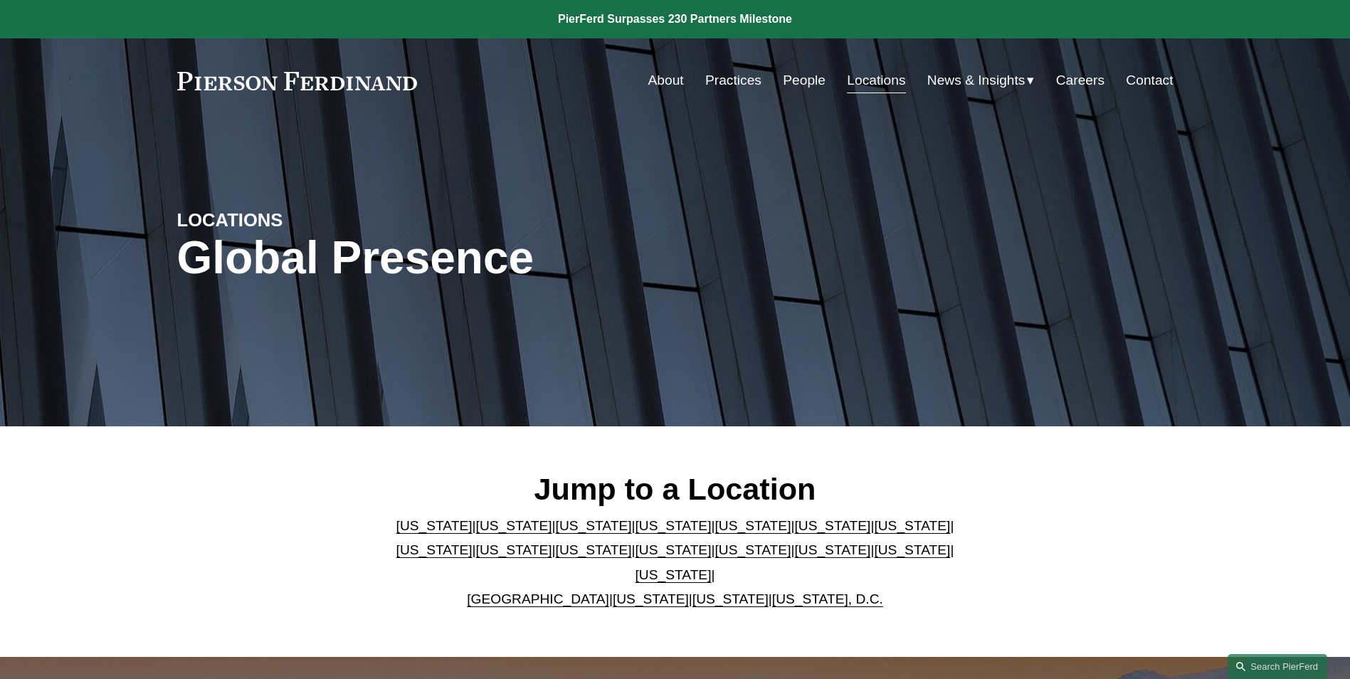 The height and width of the screenshot is (679, 1350). Describe the element at coordinates (1149, 80) in the screenshot. I see `a: Contact` at that location.